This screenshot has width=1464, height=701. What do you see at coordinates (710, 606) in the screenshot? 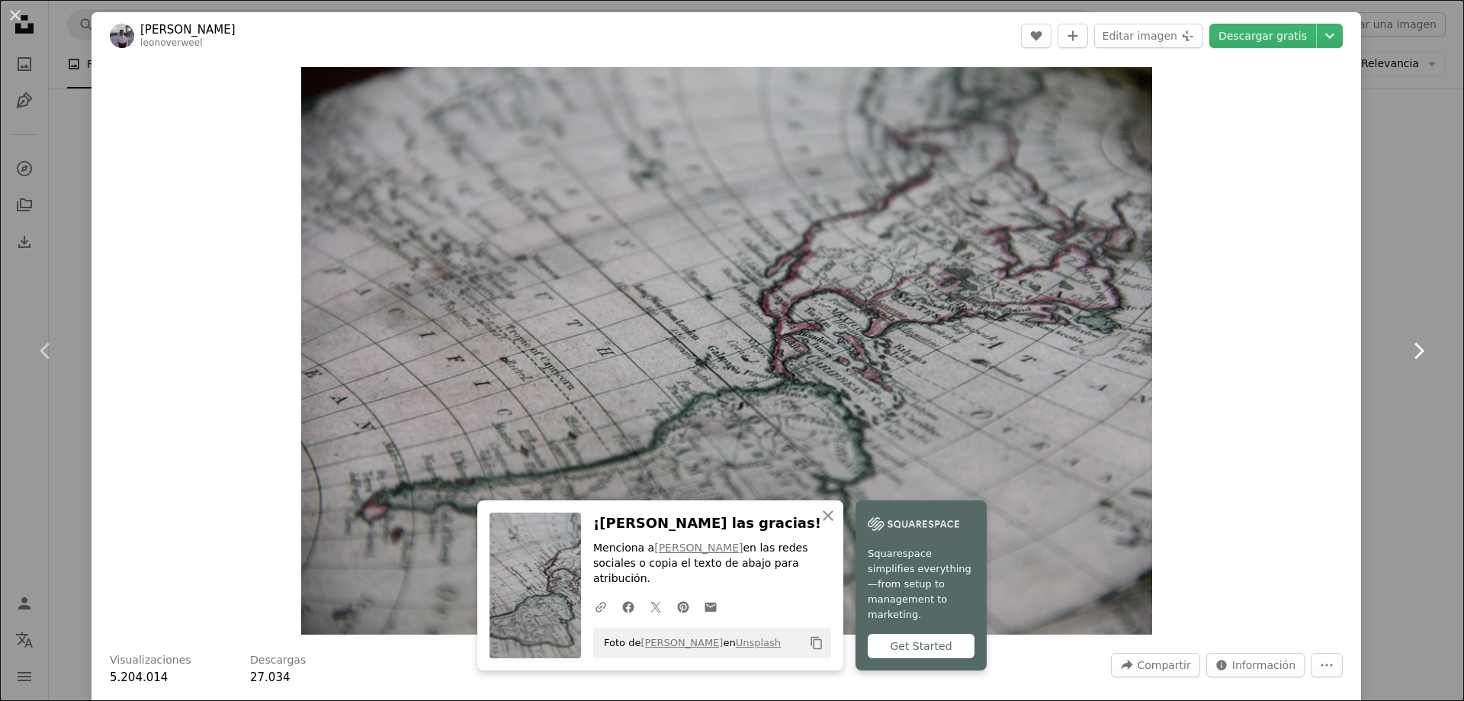
I see `a: Comparte por correo electrónico` at bounding box center [710, 606].